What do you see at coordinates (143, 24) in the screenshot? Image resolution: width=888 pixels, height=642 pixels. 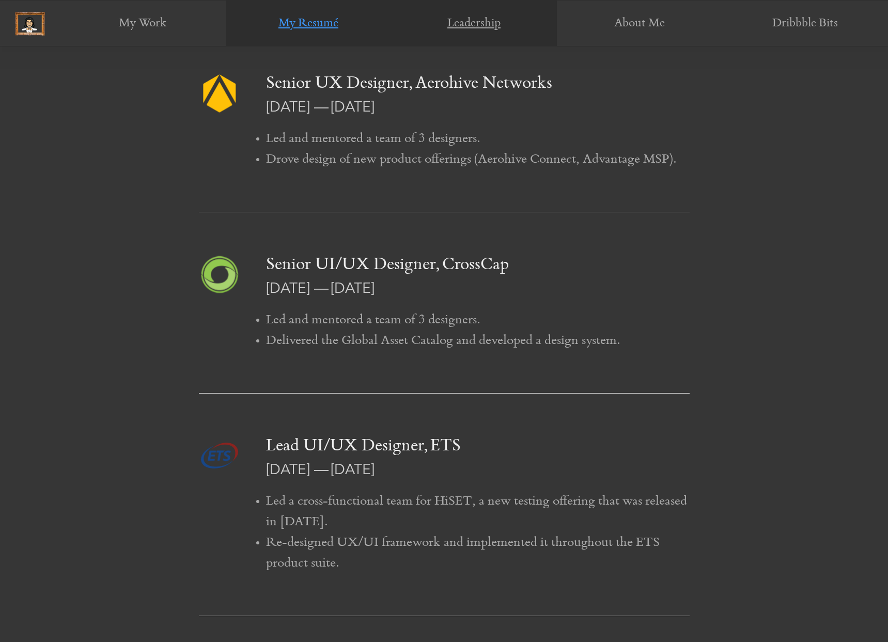 I see `a: My Work` at bounding box center [143, 24].